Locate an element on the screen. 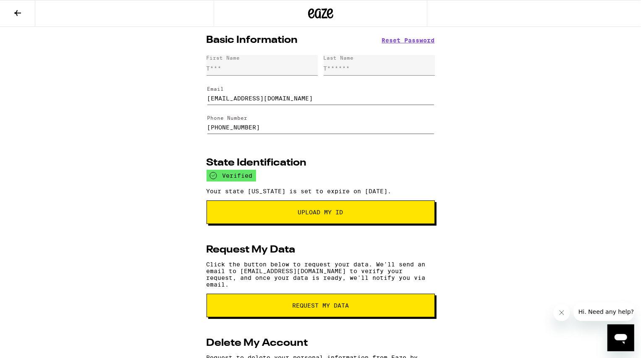 This screenshot has width=641, height=358. span: Hi. Need any help? is located at coordinates (33, 9).